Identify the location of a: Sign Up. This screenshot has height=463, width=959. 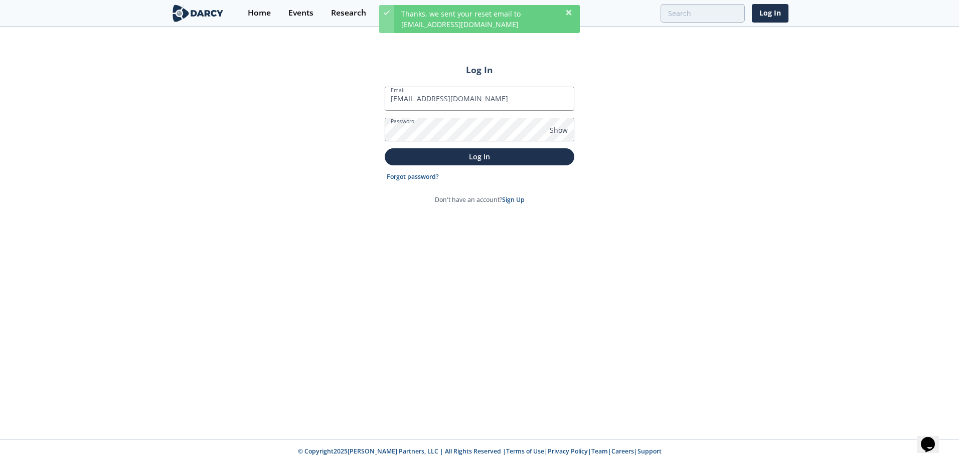
(513, 200).